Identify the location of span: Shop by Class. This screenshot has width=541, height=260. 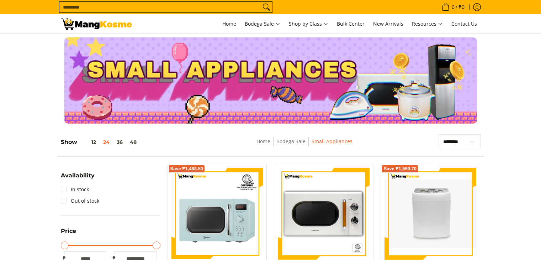
(308, 24).